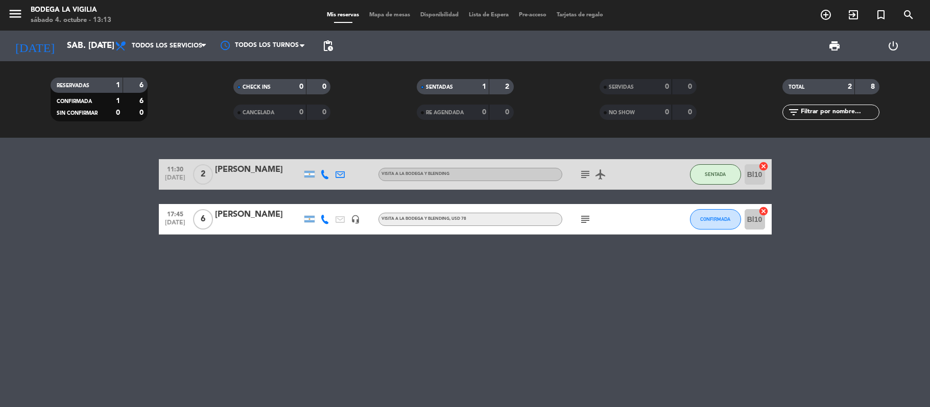 Image resolution: width=930 pixels, height=407 pixels. I want to click on span: NO SHOW, so click(621, 113).